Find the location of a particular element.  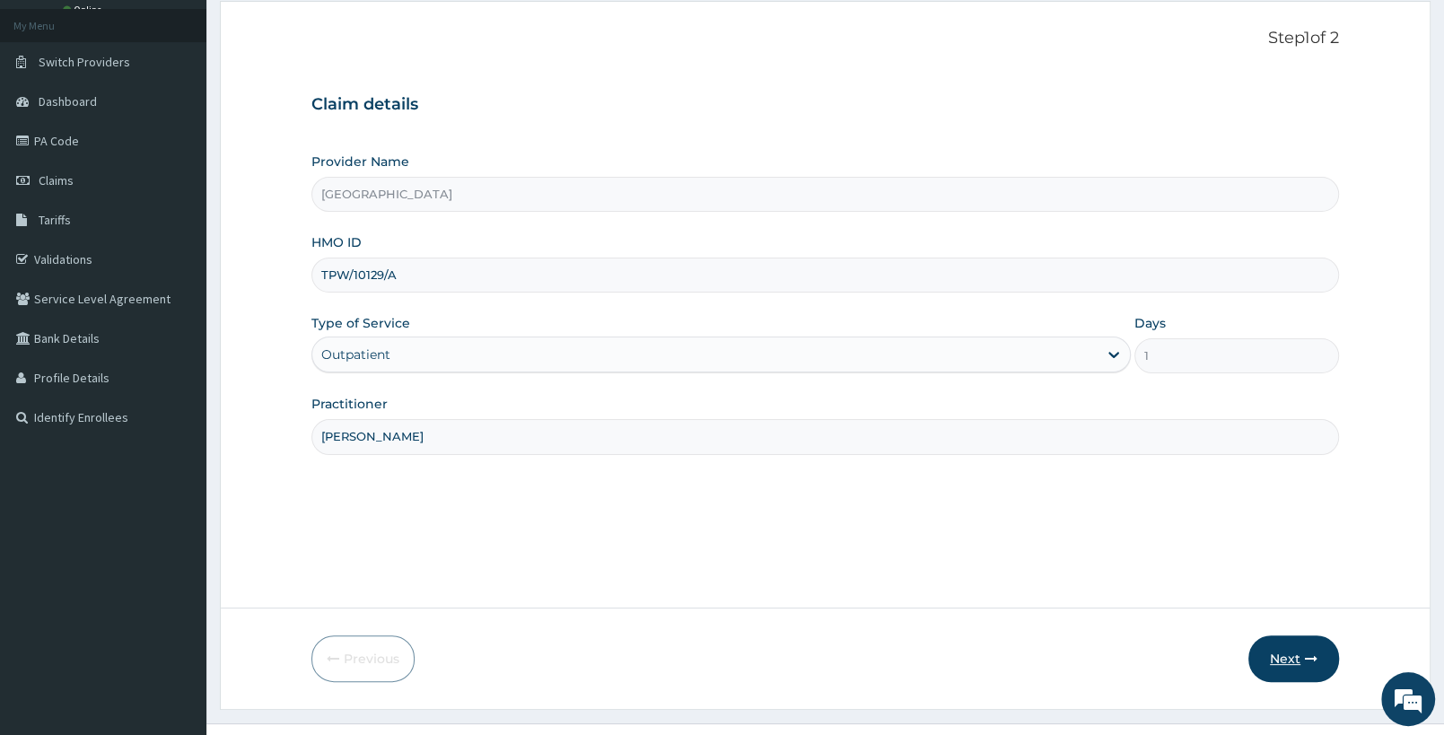

label: Provider Name is located at coordinates (360, 162).